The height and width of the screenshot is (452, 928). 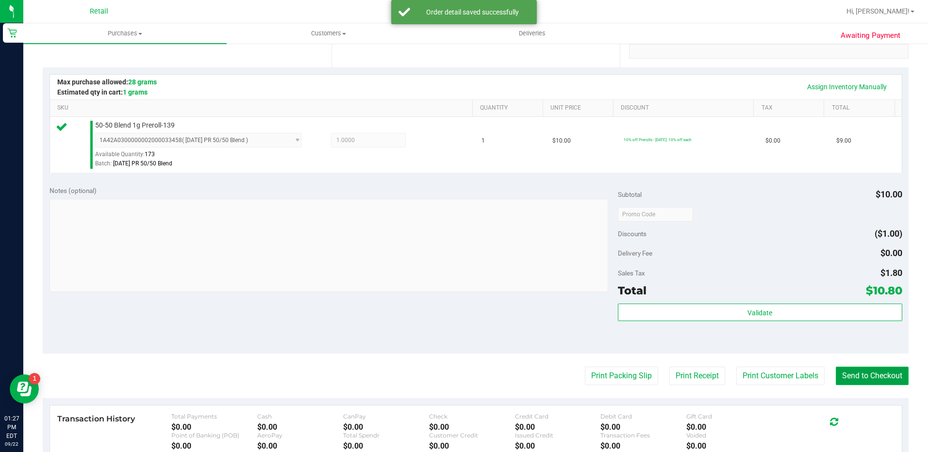 What do you see at coordinates (125, 33) in the screenshot?
I see `span: Purchases` at bounding box center [125, 33].